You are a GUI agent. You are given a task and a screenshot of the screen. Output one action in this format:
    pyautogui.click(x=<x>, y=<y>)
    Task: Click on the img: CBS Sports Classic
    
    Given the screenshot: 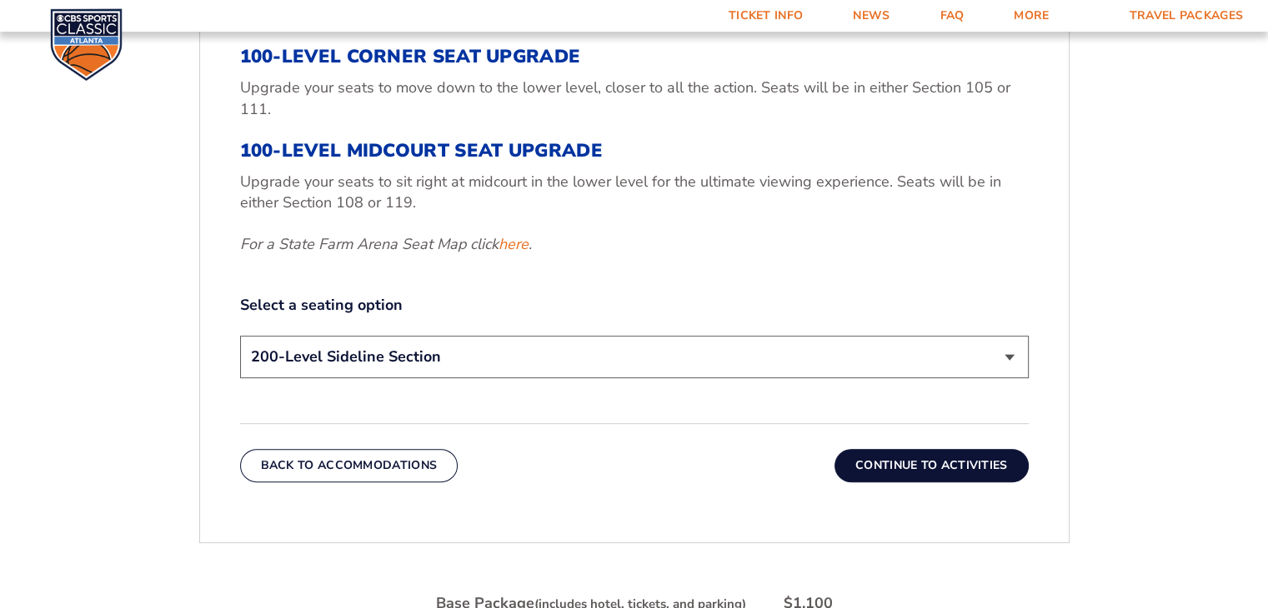 What is the action you would take?
    pyautogui.click(x=86, y=44)
    